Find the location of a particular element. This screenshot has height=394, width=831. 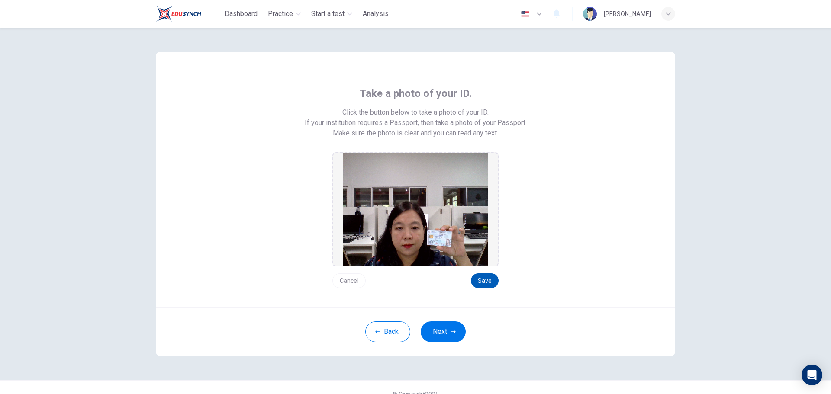

a: Dashboard is located at coordinates (241, 14).